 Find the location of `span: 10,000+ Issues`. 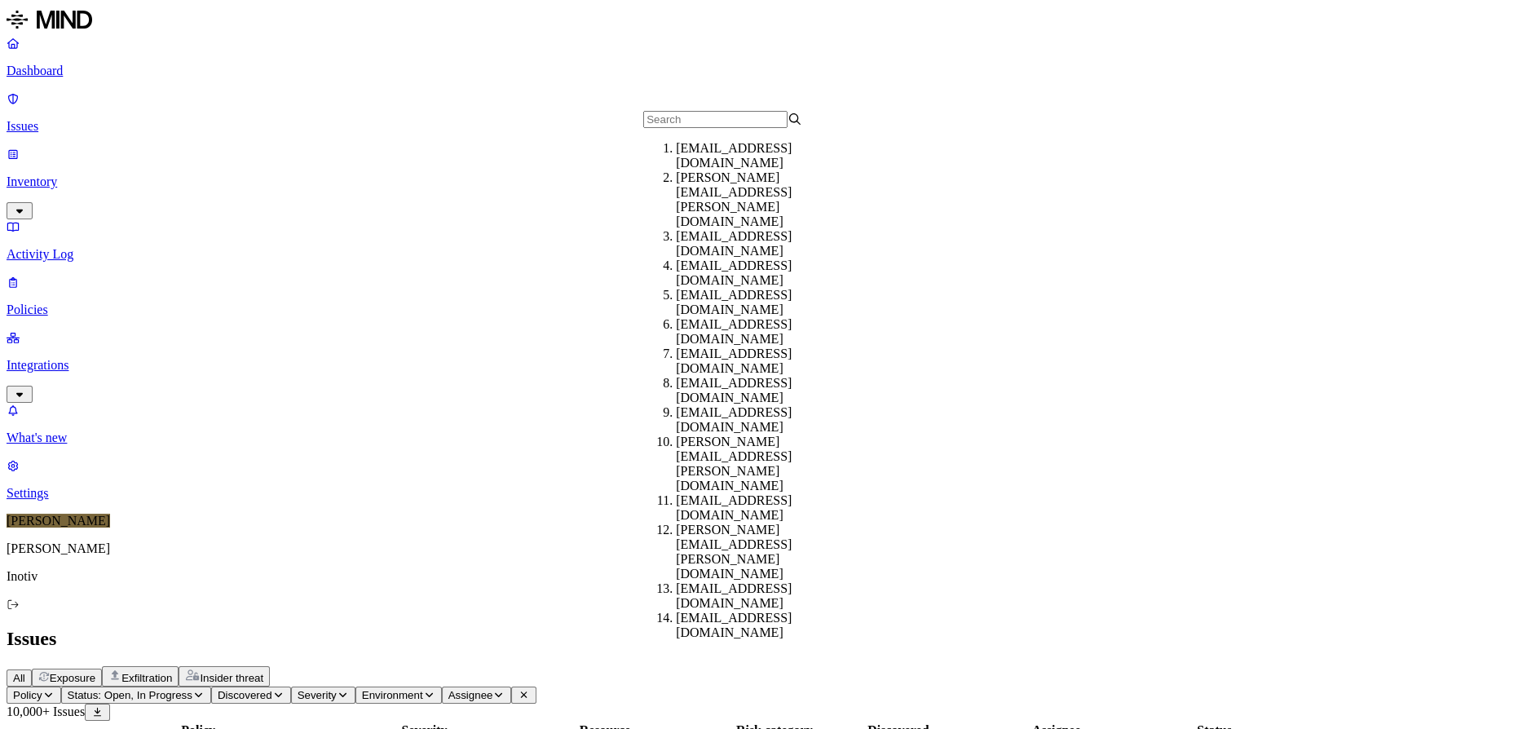

span: 10,000+ Issues is located at coordinates (46, 711).